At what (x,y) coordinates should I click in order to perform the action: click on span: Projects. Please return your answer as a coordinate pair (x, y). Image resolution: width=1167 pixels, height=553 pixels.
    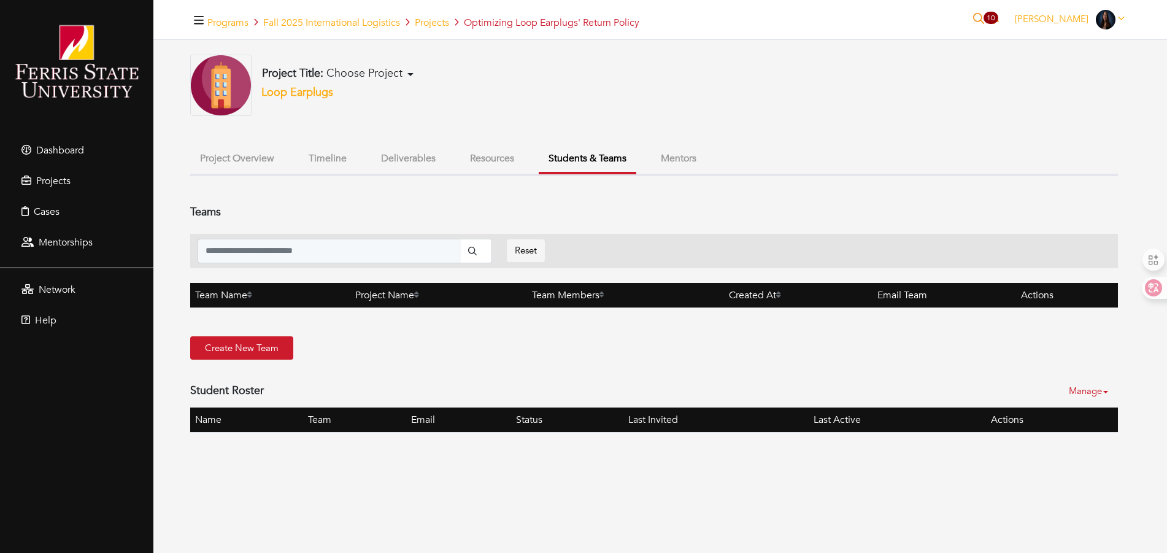
    Looking at the image, I should click on (53, 181).